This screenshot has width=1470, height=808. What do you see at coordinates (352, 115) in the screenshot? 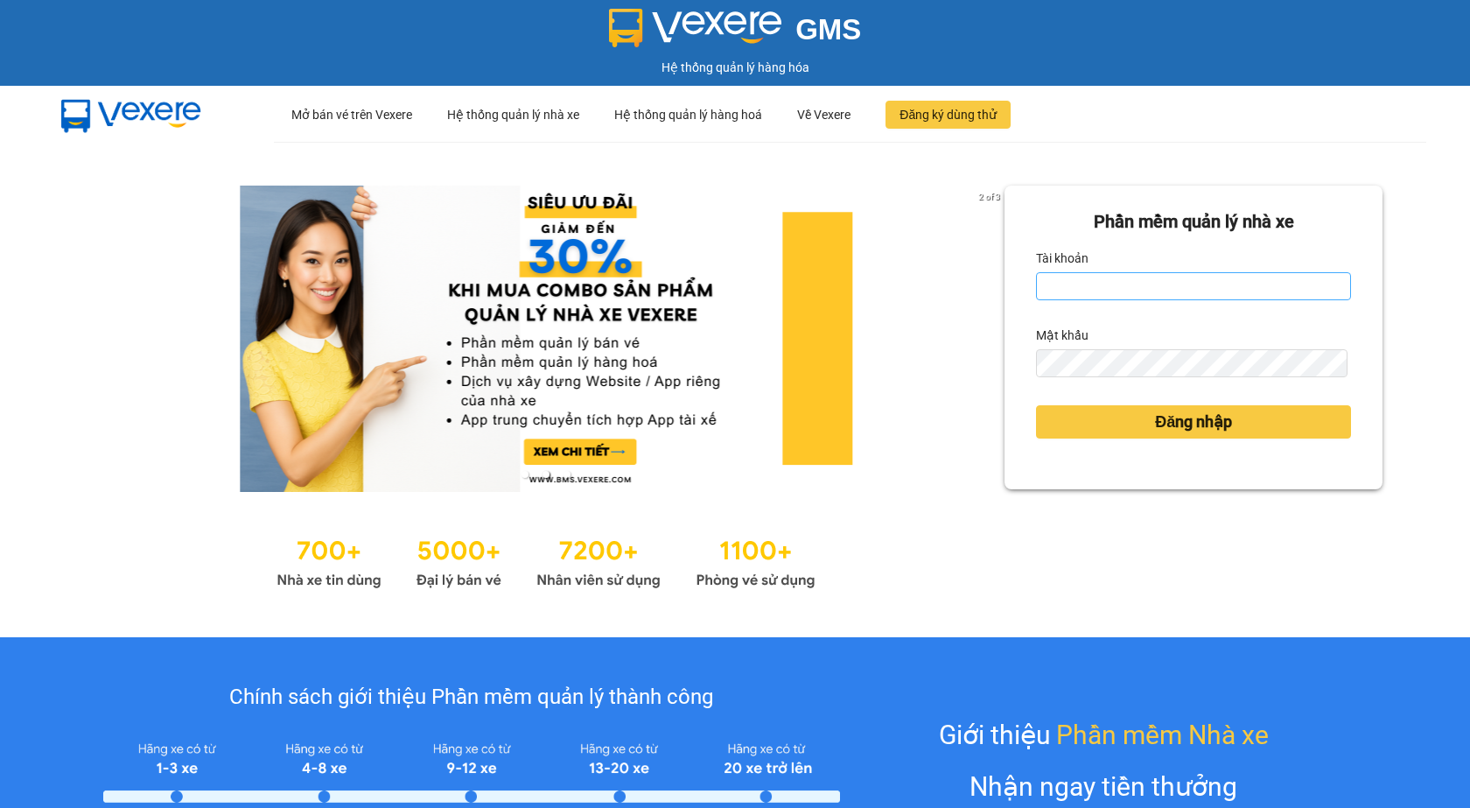
I see `div: Mở bán vé trên Vexere` at bounding box center [352, 115].